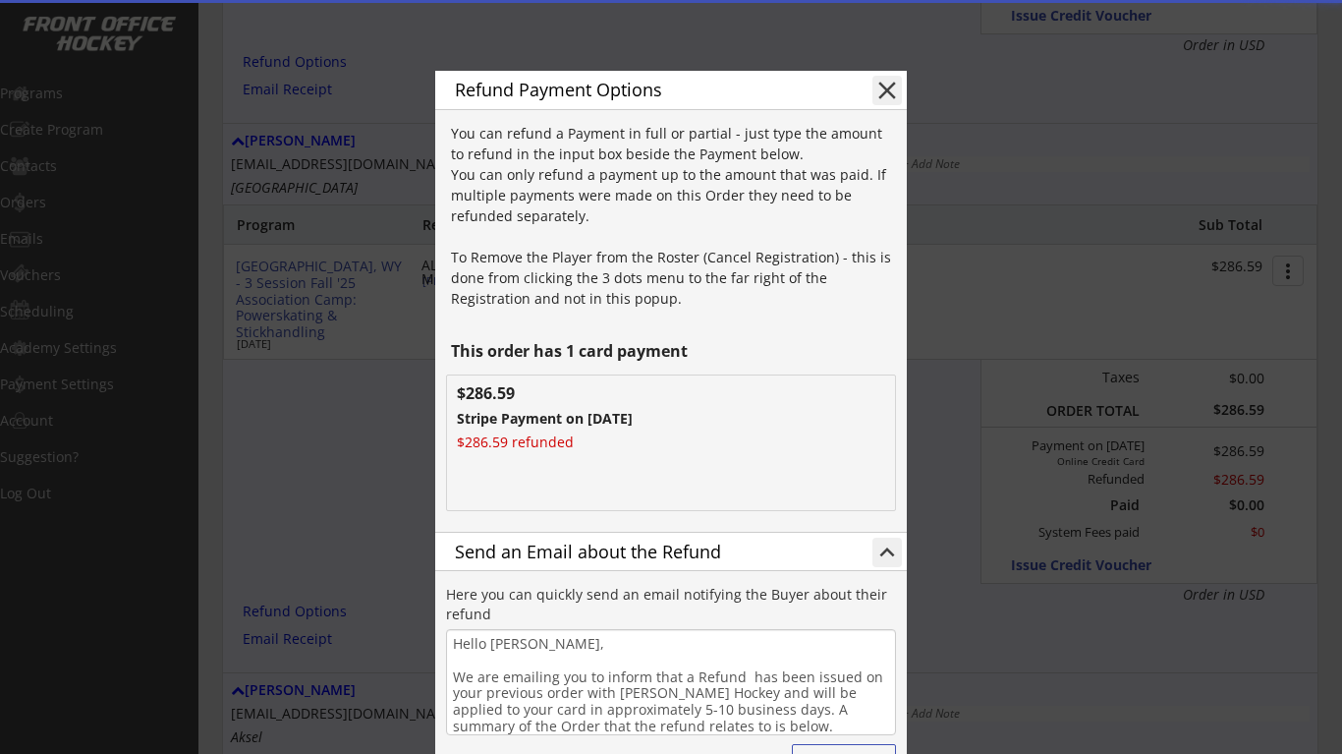  Describe the element at coordinates (673, 215) in the screenshot. I see `div: You can refund a Payment in full or partial - just type the amount to refund in the input box bes...` at that location.